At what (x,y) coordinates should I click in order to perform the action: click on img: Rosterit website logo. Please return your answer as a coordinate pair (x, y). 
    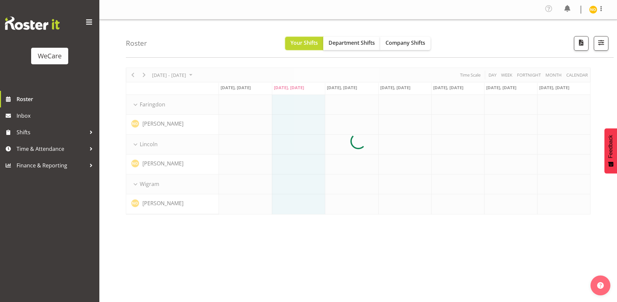
    Looking at the image, I should click on (32, 23).